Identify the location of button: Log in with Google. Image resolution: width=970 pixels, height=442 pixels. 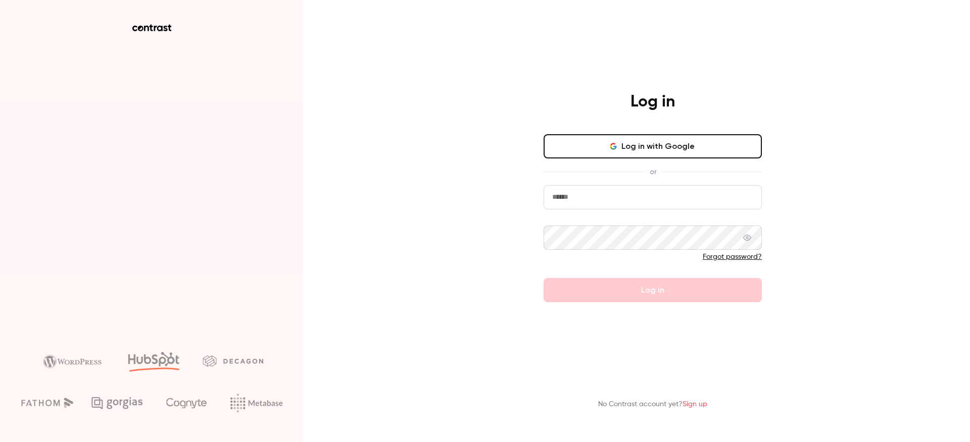
(653, 146).